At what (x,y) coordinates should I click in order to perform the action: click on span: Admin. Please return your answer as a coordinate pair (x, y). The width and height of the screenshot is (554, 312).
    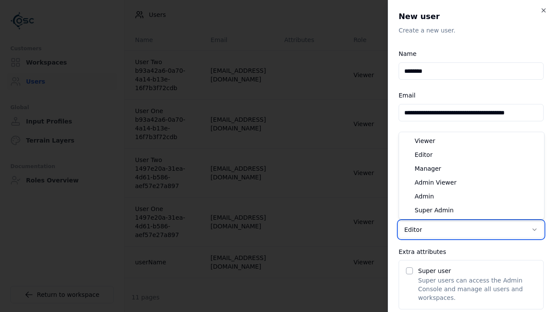
    Looking at the image, I should click on (424, 196).